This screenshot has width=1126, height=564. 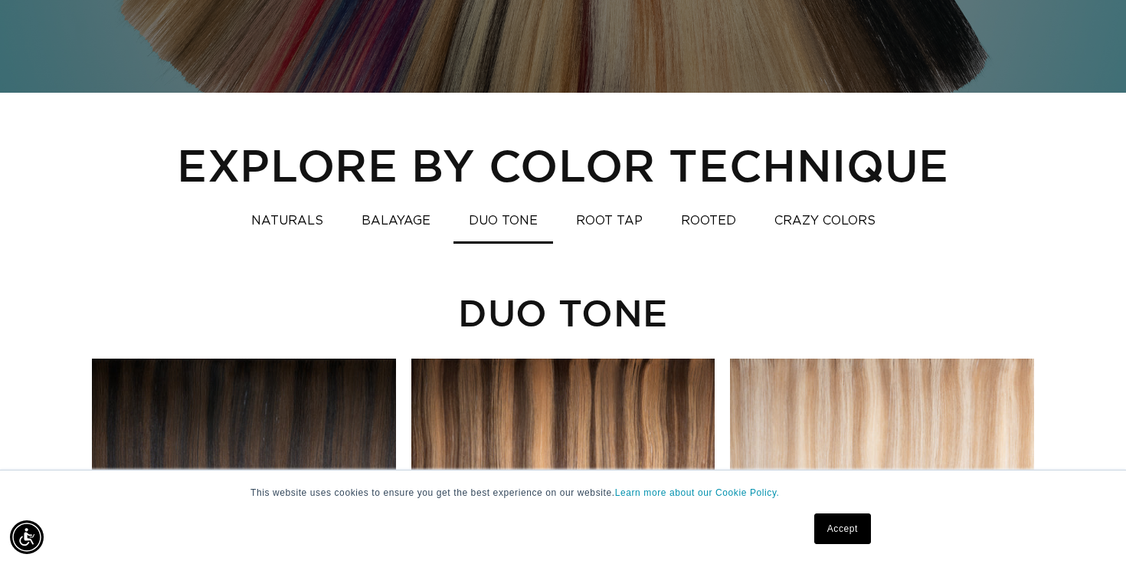 I want to click on div: Chat Widget, so click(x=1087, y=527).